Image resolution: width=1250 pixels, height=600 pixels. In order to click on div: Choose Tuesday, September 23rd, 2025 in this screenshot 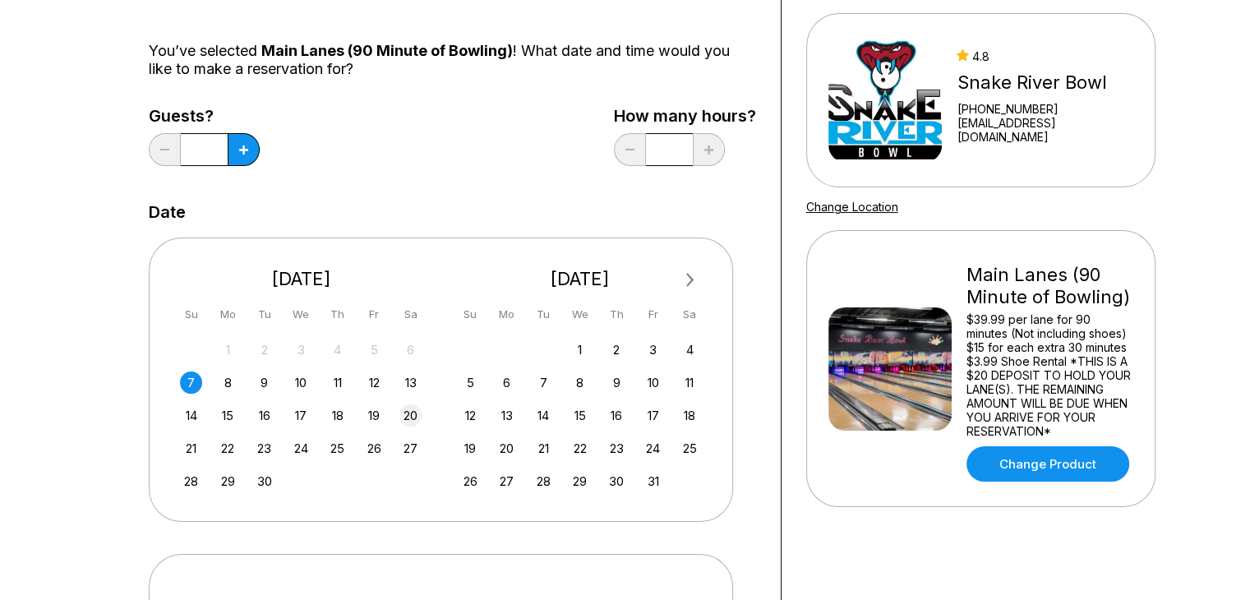, I will do `click(264, 448)`.